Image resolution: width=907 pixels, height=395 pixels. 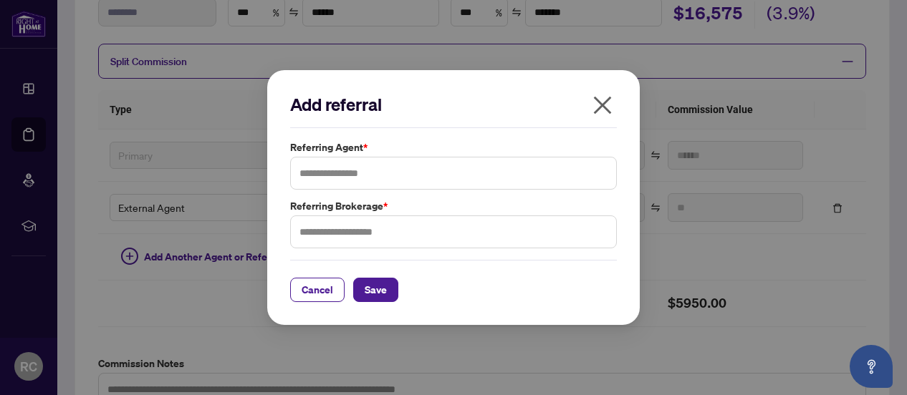 What do you see at coordinates (871, 367) in the screenshot?
I see `button: Open asap` at bounding box center [871, 367].